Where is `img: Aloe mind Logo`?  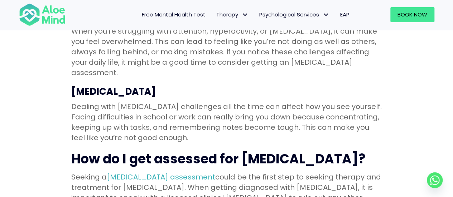 img: Aloe mind Logo is located at coordinates (42, 15).